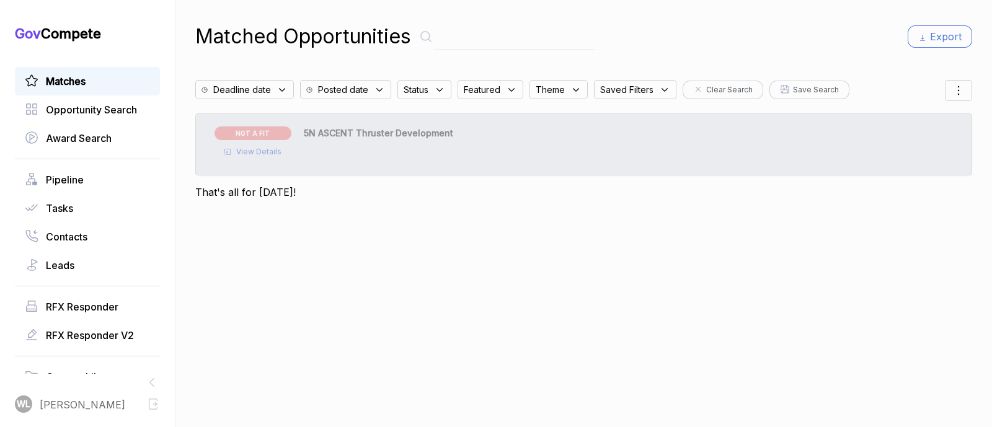 The width and height of the screenshot is (992, 427). What do you see at coordinates (729, 90) in the screenshot?
I see `span: Clear Search` at bounding box center [729, 90].